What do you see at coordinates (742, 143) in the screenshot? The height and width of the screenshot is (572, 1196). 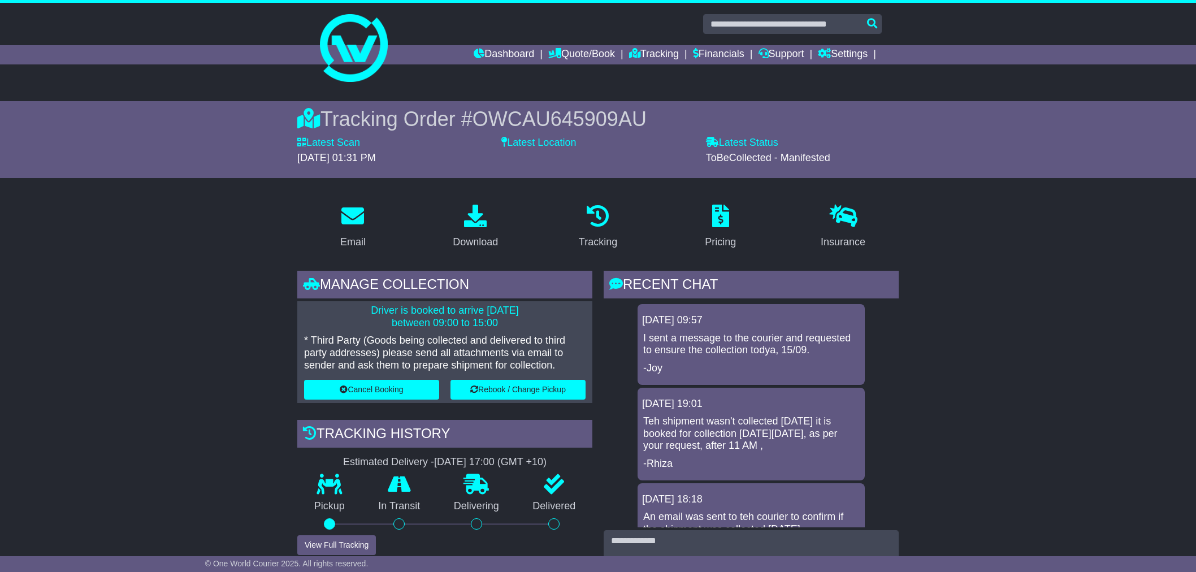 I see `label: Latest Status` at bounding box center [742, 143].